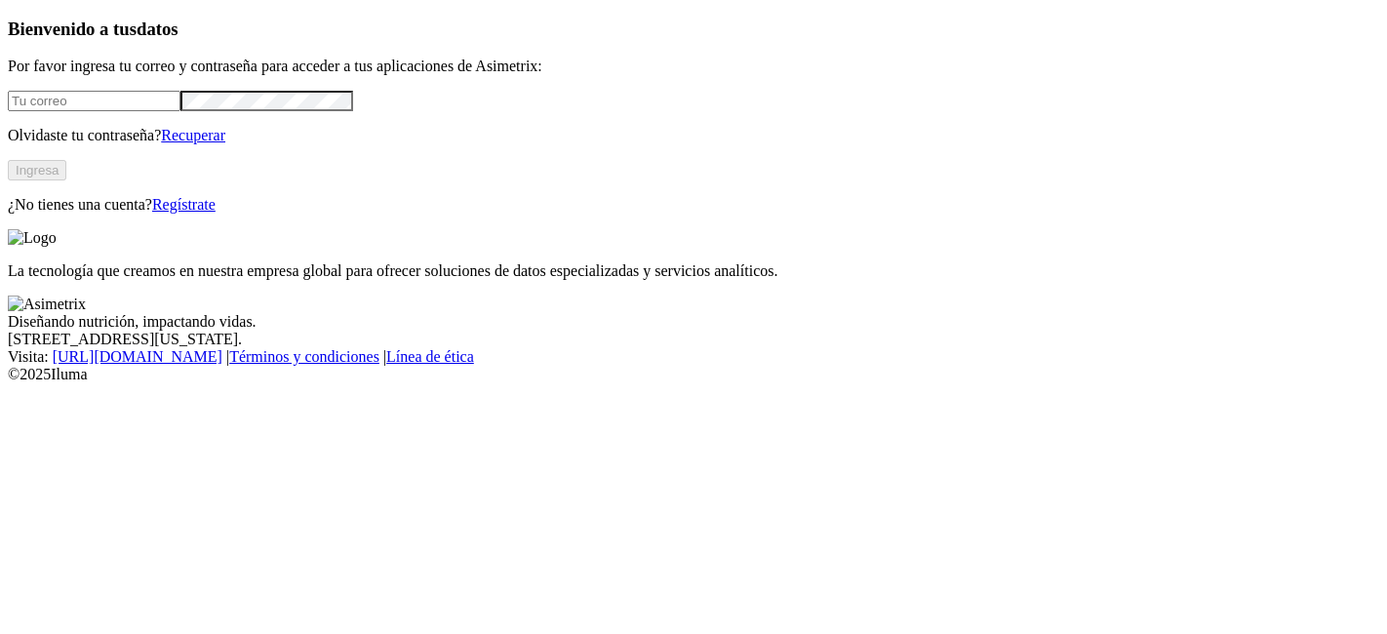 This screenshot has width=1387, height=634. I want to click on div: Diseñando nutrición, impactando vidas., so click(693, 322).